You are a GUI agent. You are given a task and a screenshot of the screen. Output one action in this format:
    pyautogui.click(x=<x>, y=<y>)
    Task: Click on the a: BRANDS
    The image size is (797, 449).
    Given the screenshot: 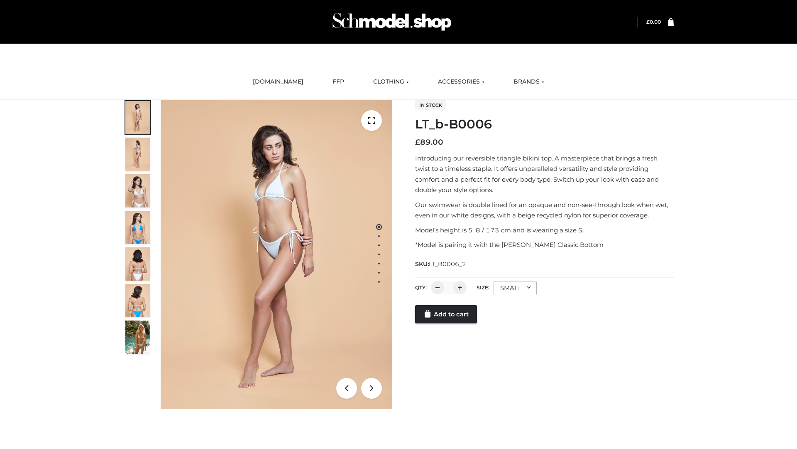 What is the action you would take?
    pyautogui.click(x=529, y=82)
    